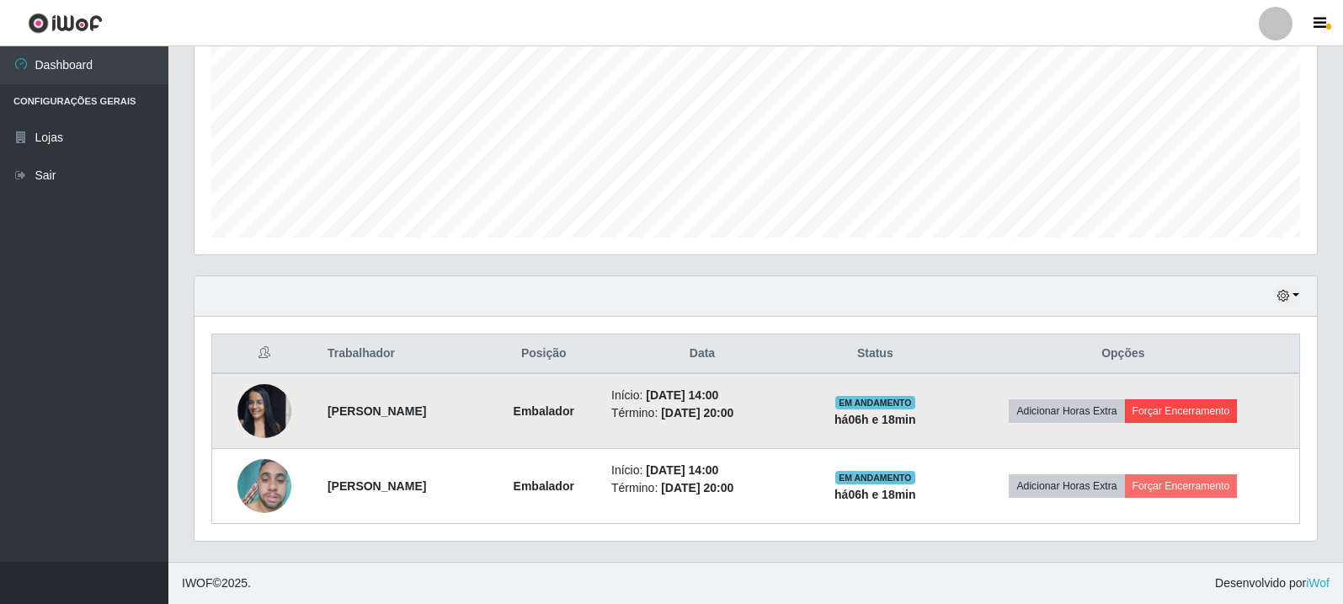  I want to click on th: Opções, so click(1123, 354).